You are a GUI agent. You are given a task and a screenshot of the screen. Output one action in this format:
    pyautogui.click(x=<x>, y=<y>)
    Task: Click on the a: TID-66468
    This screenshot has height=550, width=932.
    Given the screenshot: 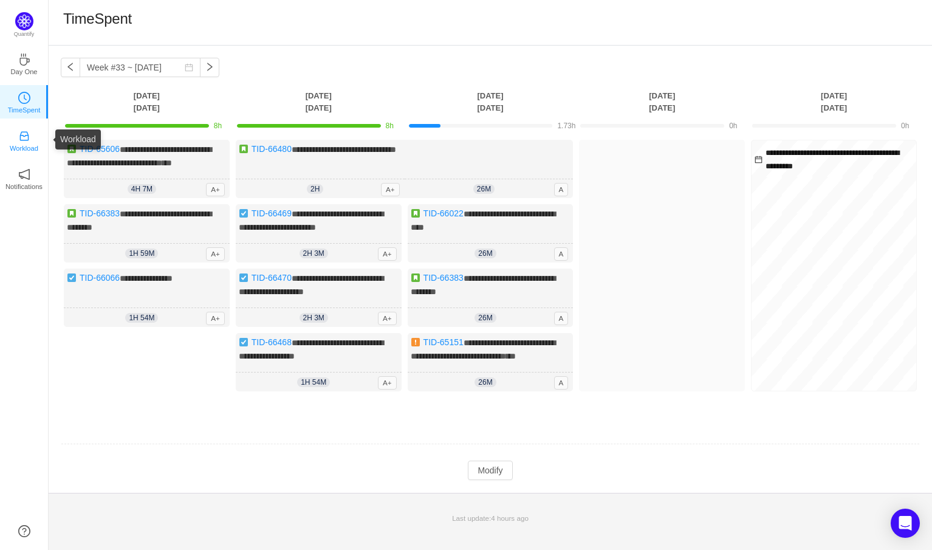 What is the action you would take?
    pyautogui.click(x=272, y=342)
    